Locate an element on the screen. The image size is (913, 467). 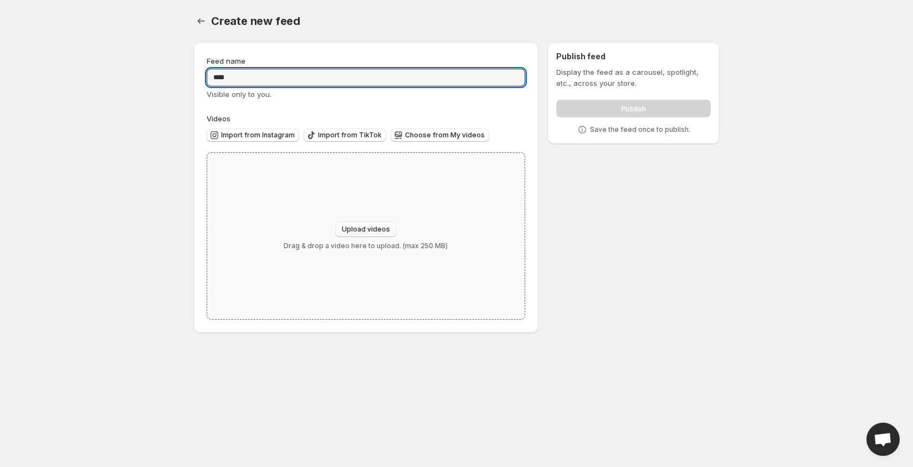
span: Choose from My videos is located at coordinates (445, 135).